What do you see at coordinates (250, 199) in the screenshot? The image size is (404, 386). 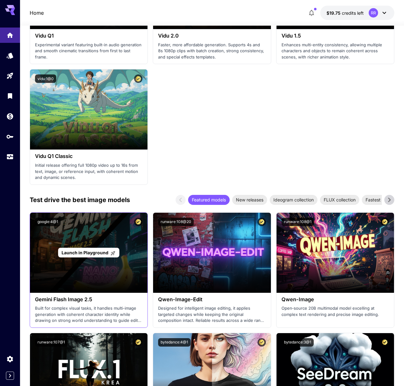 I see `span: New releases` at bounding box center [250, 199].